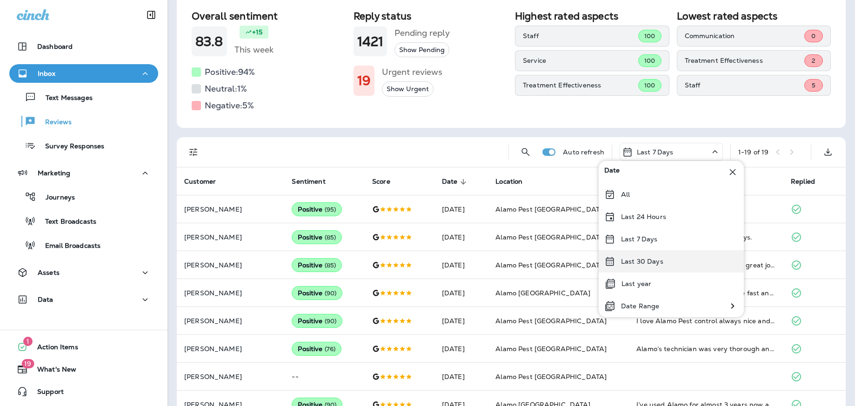 This screenshot has width=855, height=406. What do you see at coordinates (431, 16) in the screenshot?
I see `h2: Reply status` at bounding box center [431, 16].